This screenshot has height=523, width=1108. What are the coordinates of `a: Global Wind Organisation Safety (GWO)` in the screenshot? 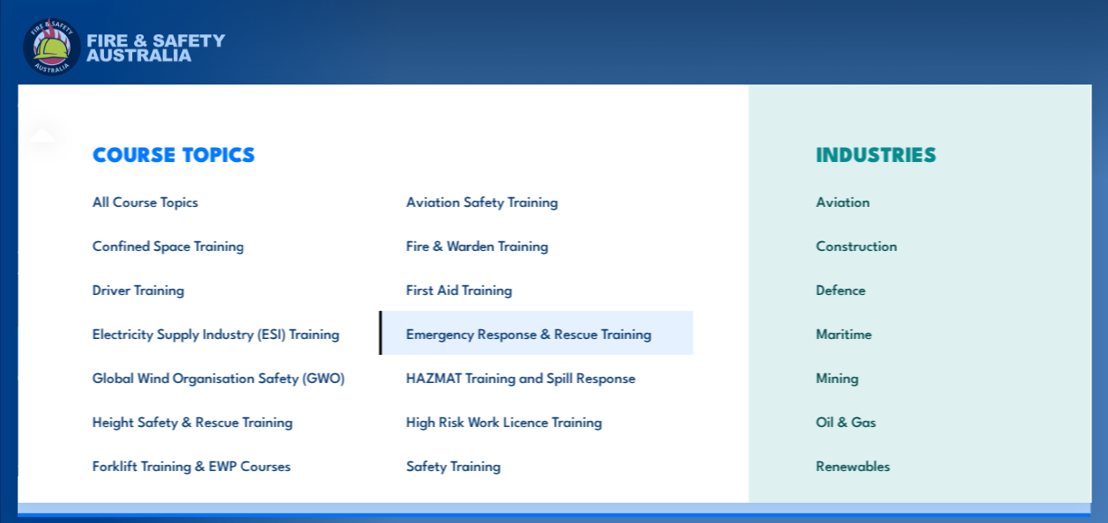 It's located at (221, 377).